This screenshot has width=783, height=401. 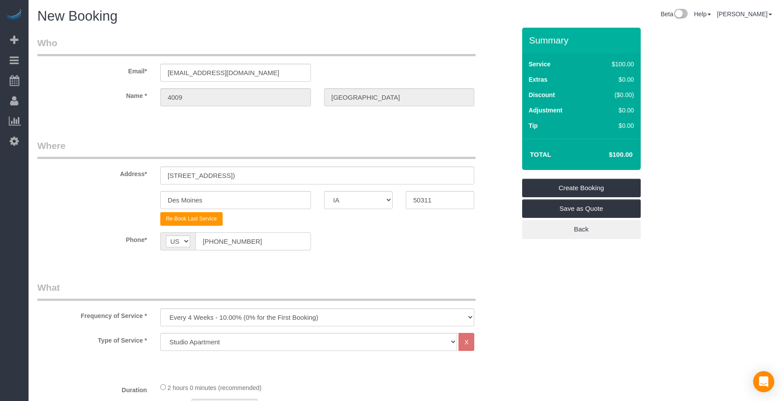 I want to click on a: Save as Quote, so click(x=582, y=209).